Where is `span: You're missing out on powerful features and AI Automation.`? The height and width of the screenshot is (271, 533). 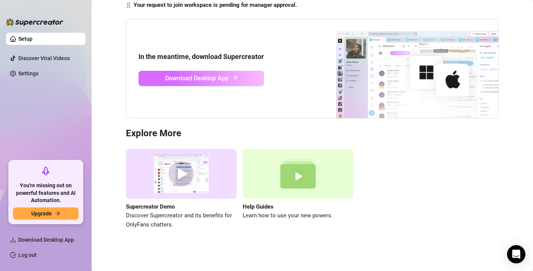
span: You're missing out on powerful features and AI Automation. is located at coordinates (46, 193).